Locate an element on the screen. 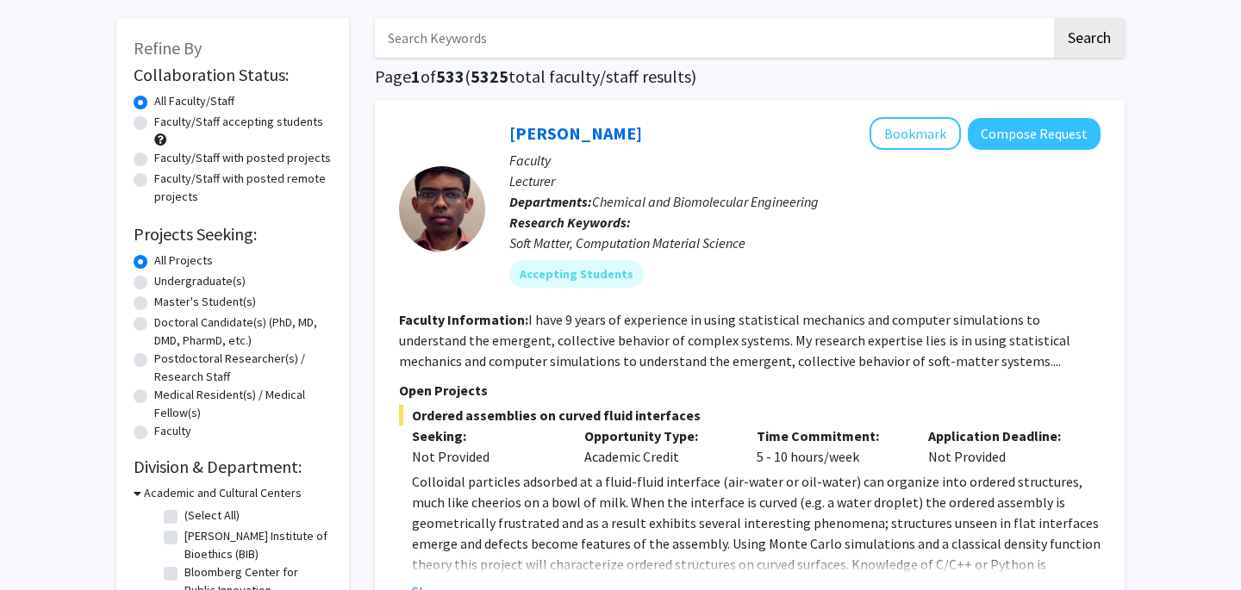 This screenshot has height=590, width=1241. label: Doctoral Candidate(s) (PhD, MD, DMD, PharmD, etc.) is located at coordinates (243, 332).